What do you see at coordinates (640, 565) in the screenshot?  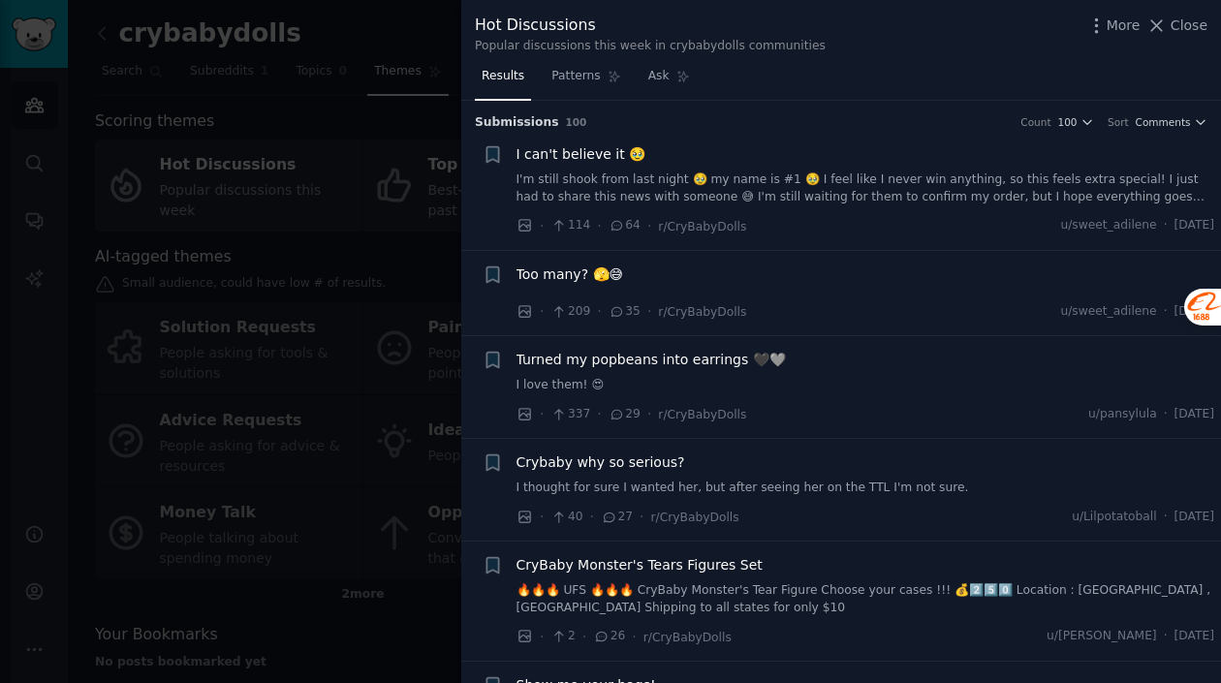 I see `a: CryBaby Monster's Tears Figures Set` at bounding box center [640, 565].